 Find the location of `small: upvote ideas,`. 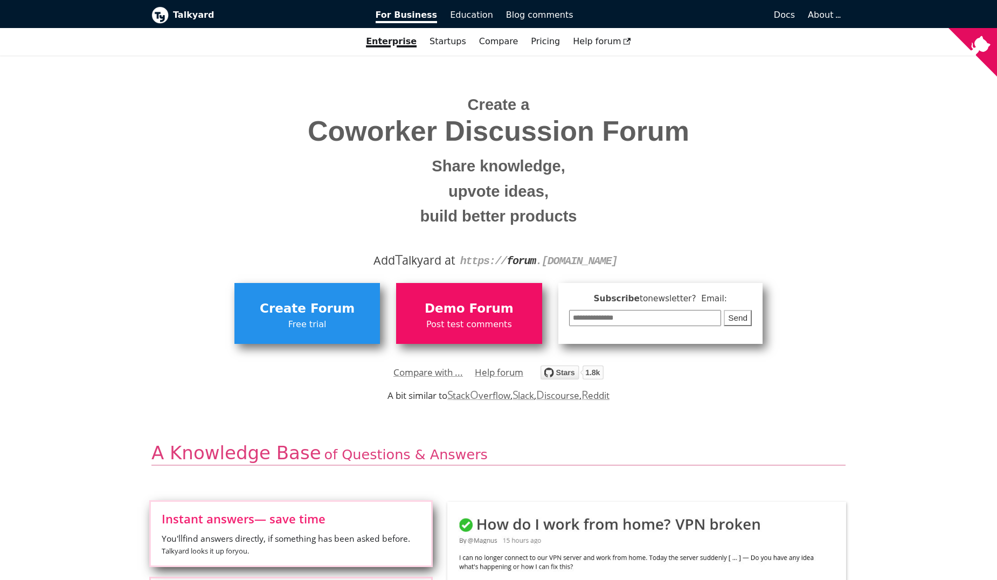

small: upvote ideas, is located at coordinates (498, 191).